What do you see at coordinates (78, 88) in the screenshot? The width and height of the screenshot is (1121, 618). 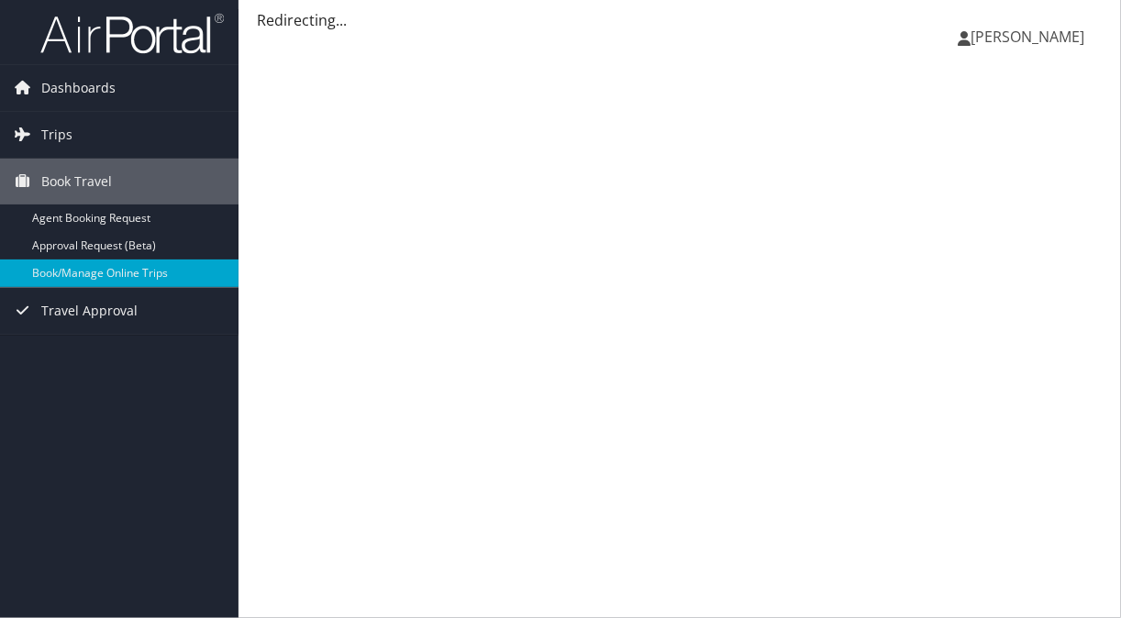 I see `span: Dashboards` at bounding box center [78, 88].